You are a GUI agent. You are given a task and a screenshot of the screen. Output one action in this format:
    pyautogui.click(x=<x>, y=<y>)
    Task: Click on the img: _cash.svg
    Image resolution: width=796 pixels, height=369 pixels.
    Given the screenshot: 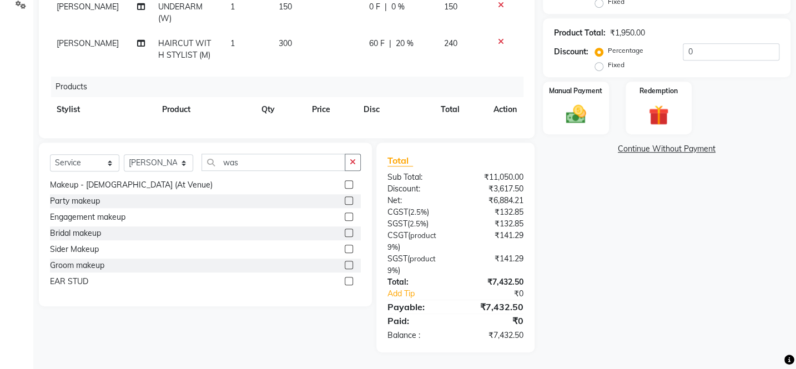 What is the action you would take?
    pyautogui.click(x=576, y=114)
    